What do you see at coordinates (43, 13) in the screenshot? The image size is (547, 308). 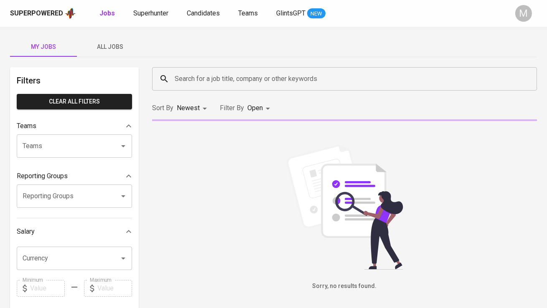 I see `a: Superpoweredapp logo` at bounding box center [43, 13].